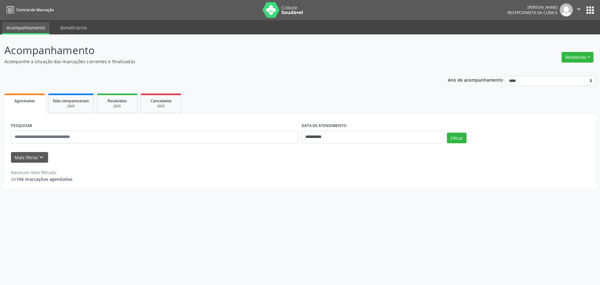 The height and width of the screenshot is (285, 600). I want to click on label: DATA DE ATENDIMENTO, so click(324, 126).